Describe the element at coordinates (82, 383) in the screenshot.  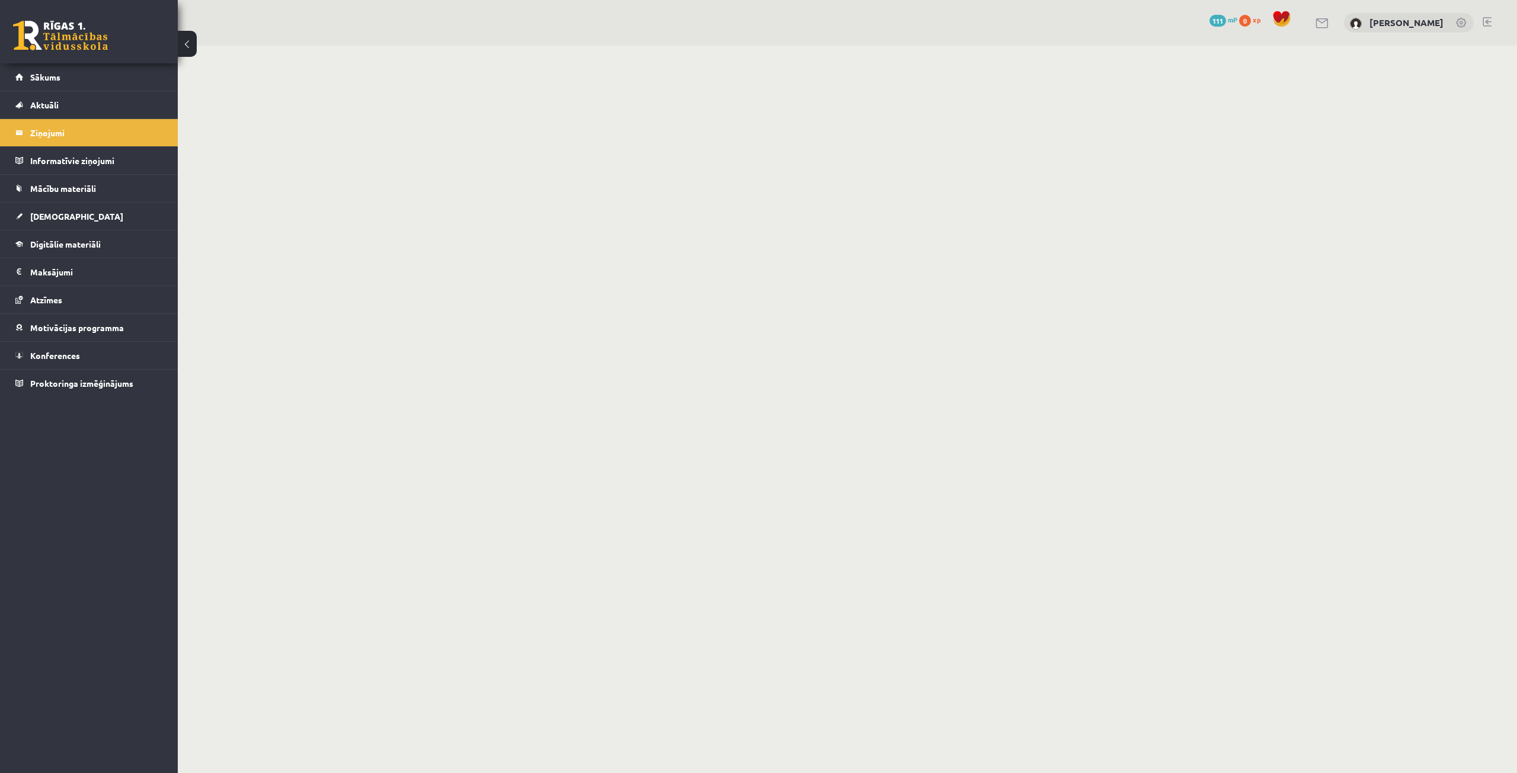
I see `span: Proktoringa izmēģinājums` at that location.